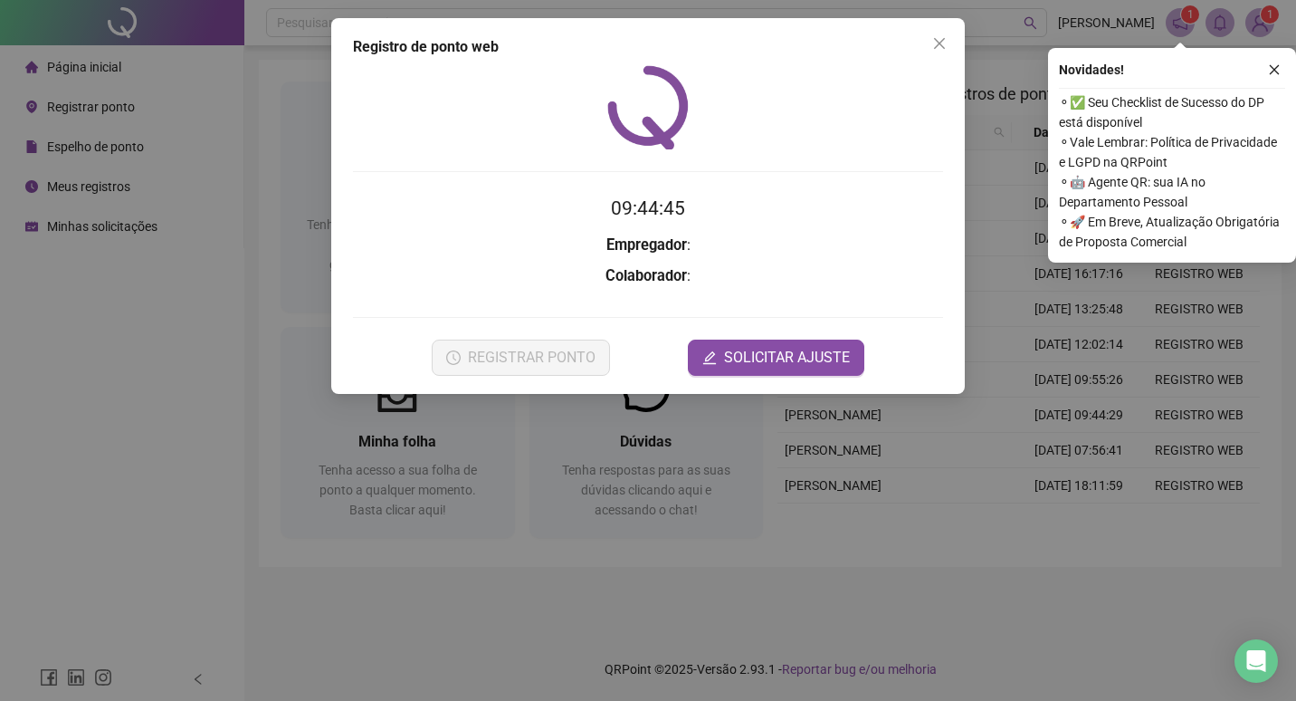  I want to click on span: edit, so click(710, 358).